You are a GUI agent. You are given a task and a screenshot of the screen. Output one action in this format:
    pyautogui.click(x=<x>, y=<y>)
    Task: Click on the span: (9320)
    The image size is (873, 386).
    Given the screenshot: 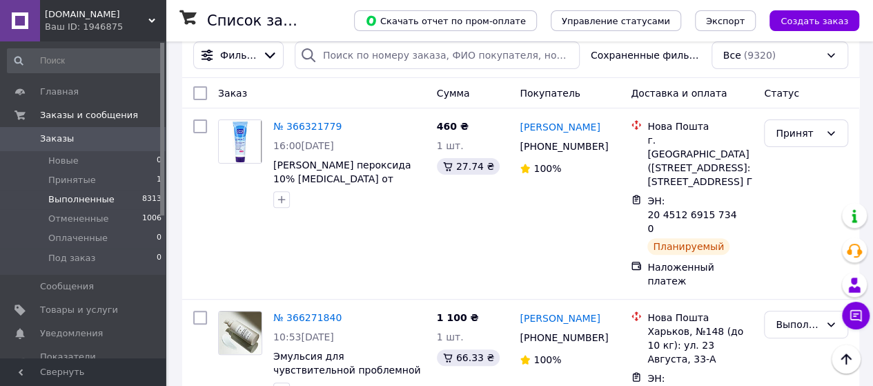 What is the action you would take?
    pyautogui.click(x=759, y=55)
    